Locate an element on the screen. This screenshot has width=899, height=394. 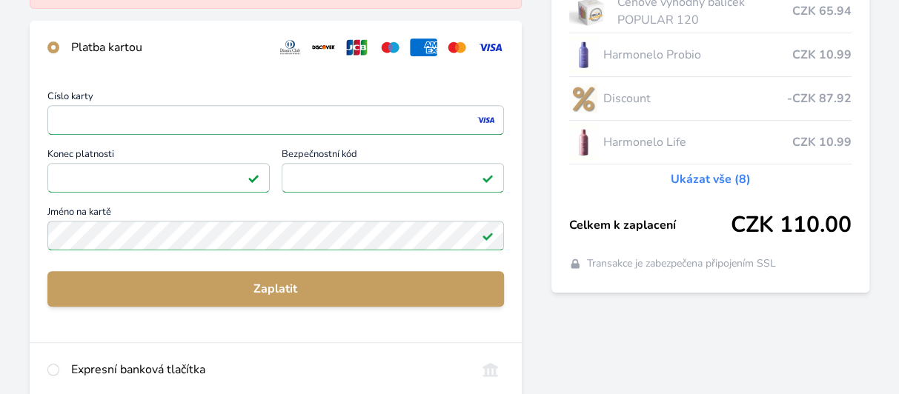
img: discount-lo.png is located at coordinates (583, 99).